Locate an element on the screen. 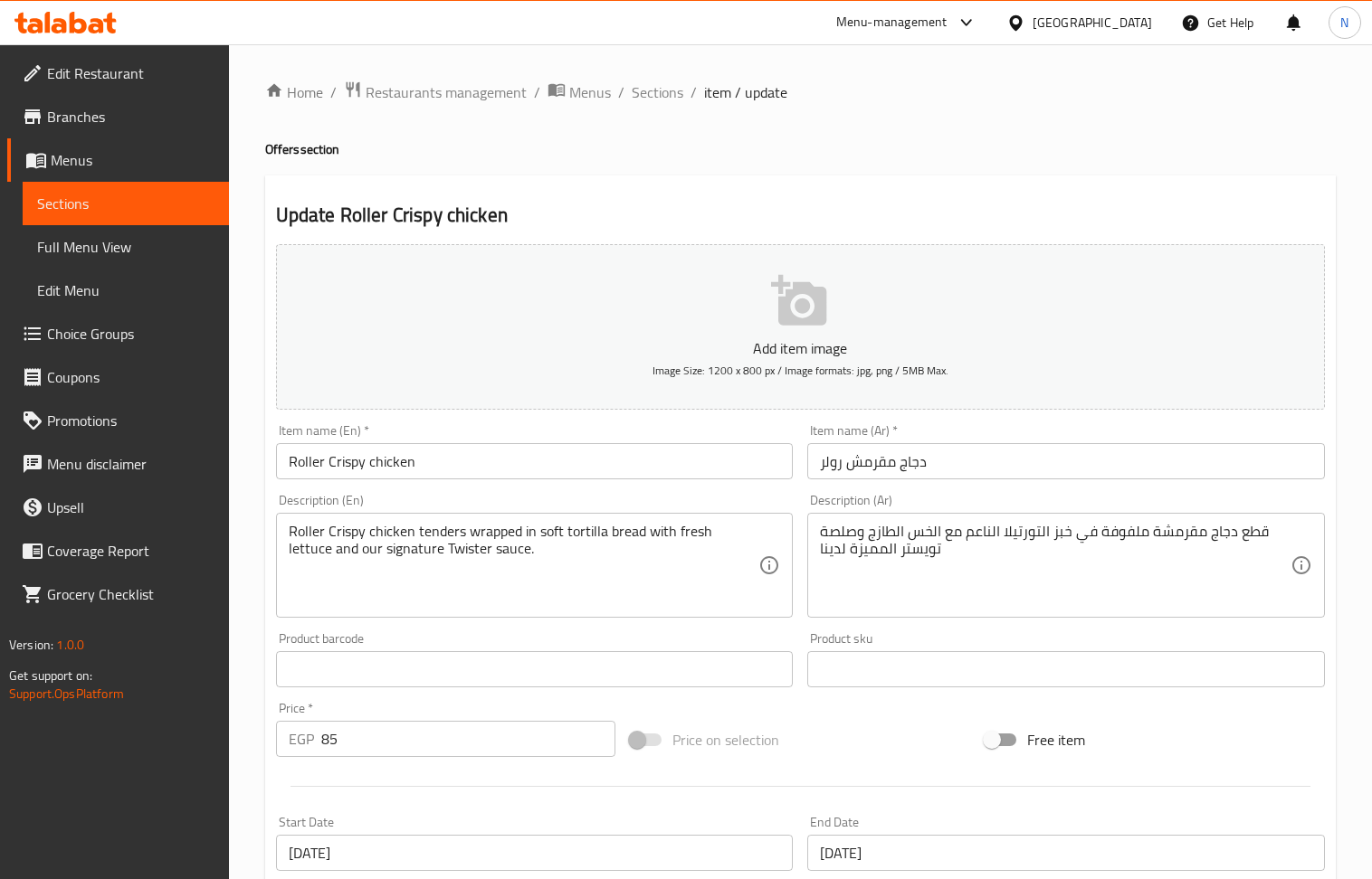 Image resolution: width=1372 pixels, height=879 pixels. a: Branches is located at coordinates (118, 117).